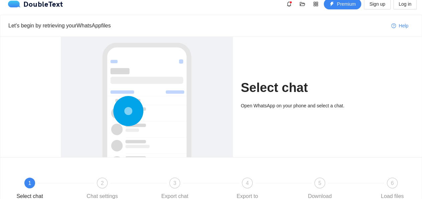 Image resolution: width=422 pixels, height=199 pixels. What do you see at coordinates (301, 106) in the screenshot?
I see `div: Open WhatsApp on your phone and select a chat.` at bounding box center [301, 106].